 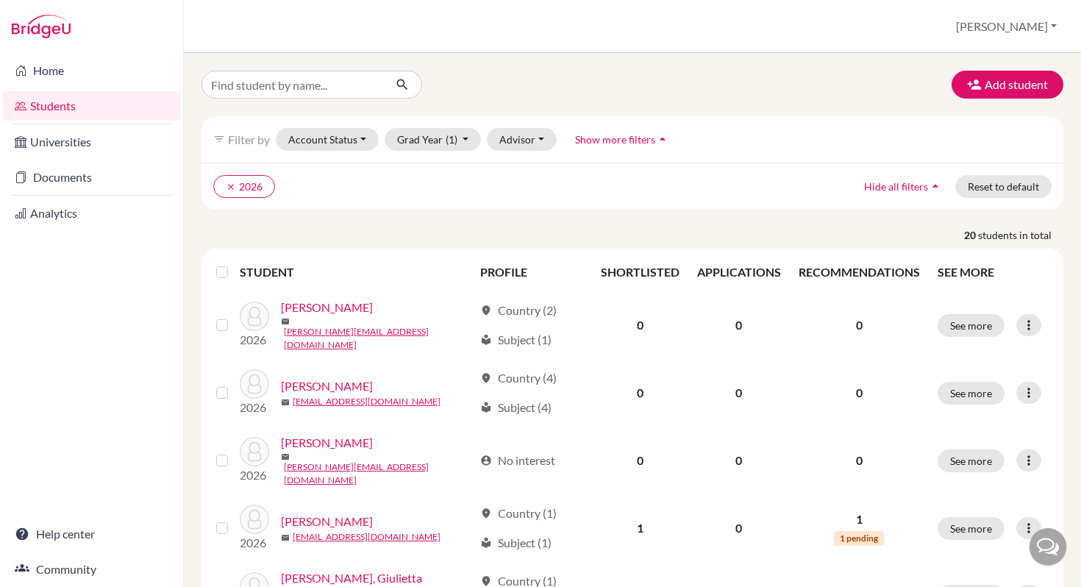 I want to click on strong: 20, so click(x=971, y=235).